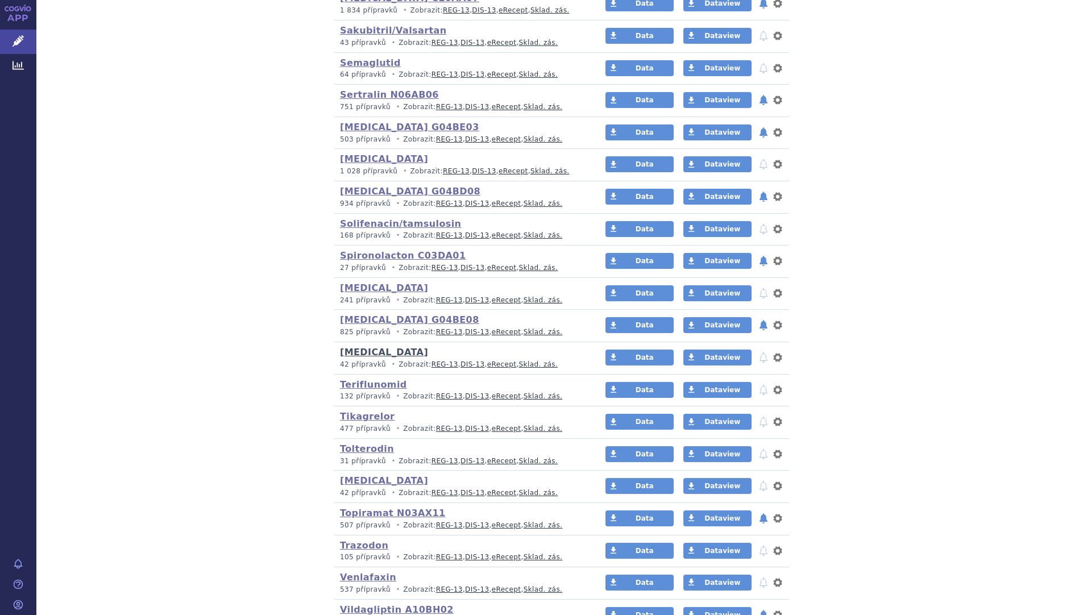 The height and width of the screenshot is (615, 1087). Describe the element at coordinates (365, 332) in the screenshot. I see `span: 825 přípravků` at that location.